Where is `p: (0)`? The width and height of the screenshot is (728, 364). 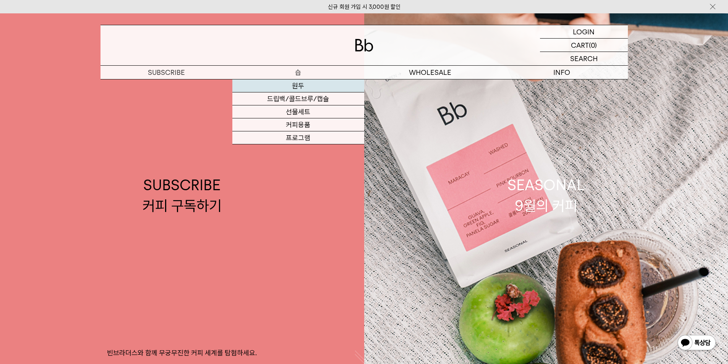
p: (0) is located at coordinates (593, 45).